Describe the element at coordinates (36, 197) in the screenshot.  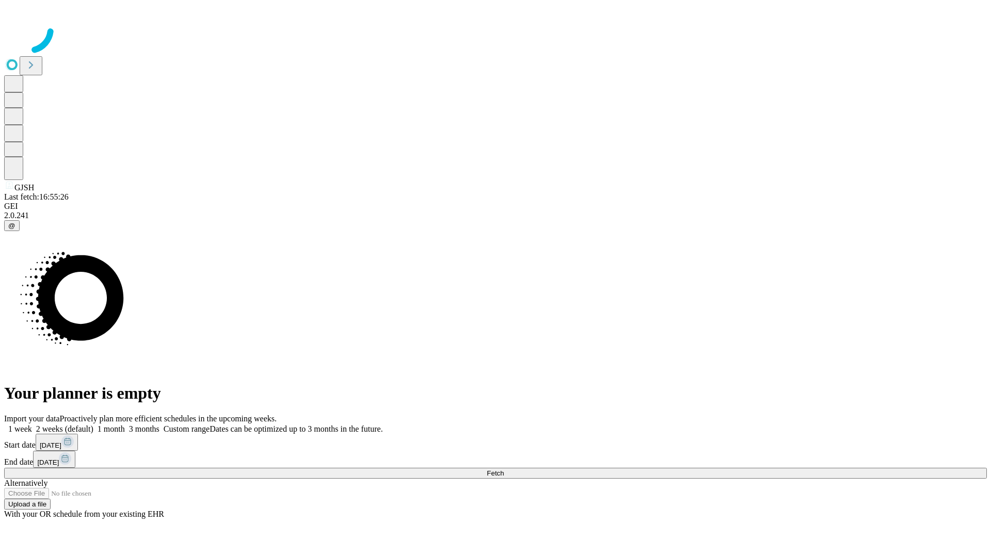
I see `span: Last fetch: 16:55:26` at that location.